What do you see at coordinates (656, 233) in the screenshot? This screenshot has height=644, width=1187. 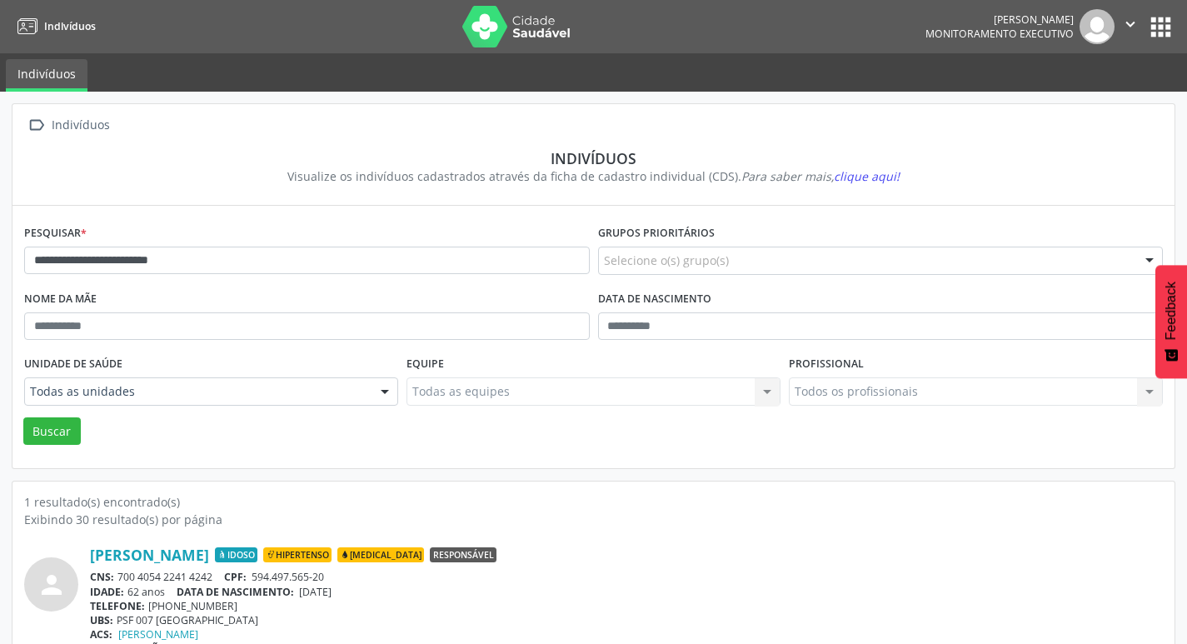 I see `label: Grupos prioritários` at bounding box center [656, 233].